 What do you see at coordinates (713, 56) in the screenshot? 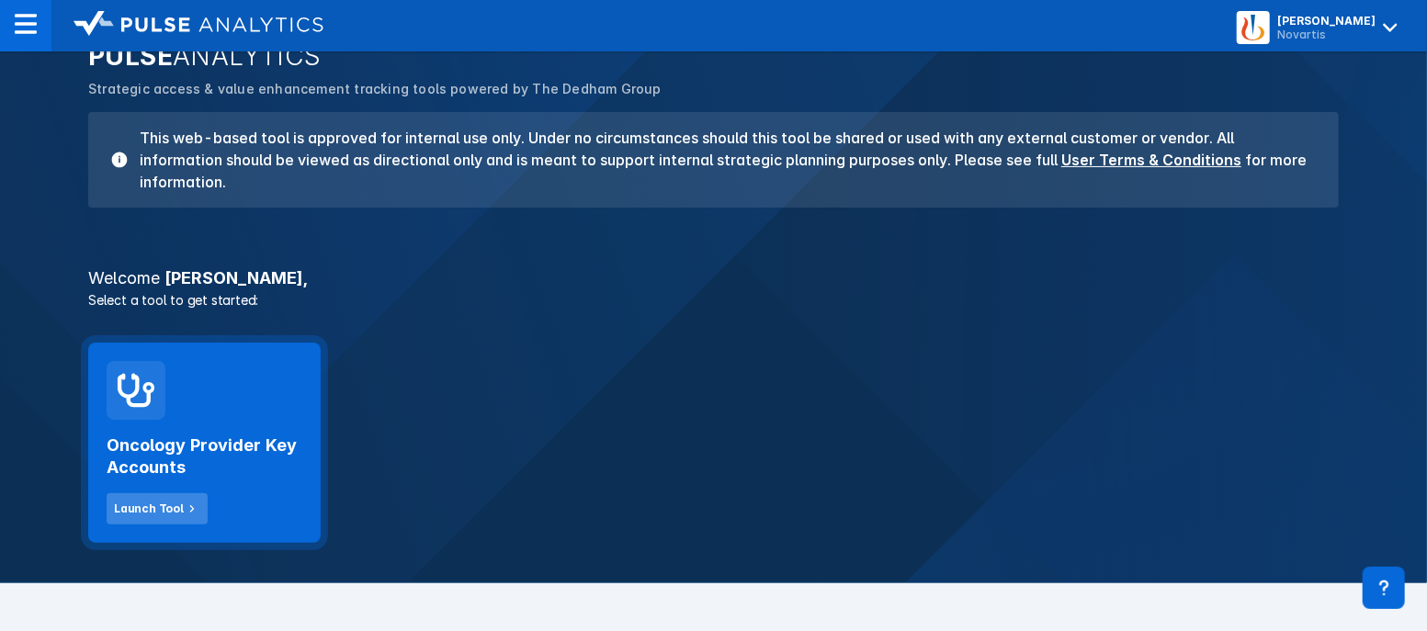
I see `h2: PULSE` at bounding box center [713, 56].